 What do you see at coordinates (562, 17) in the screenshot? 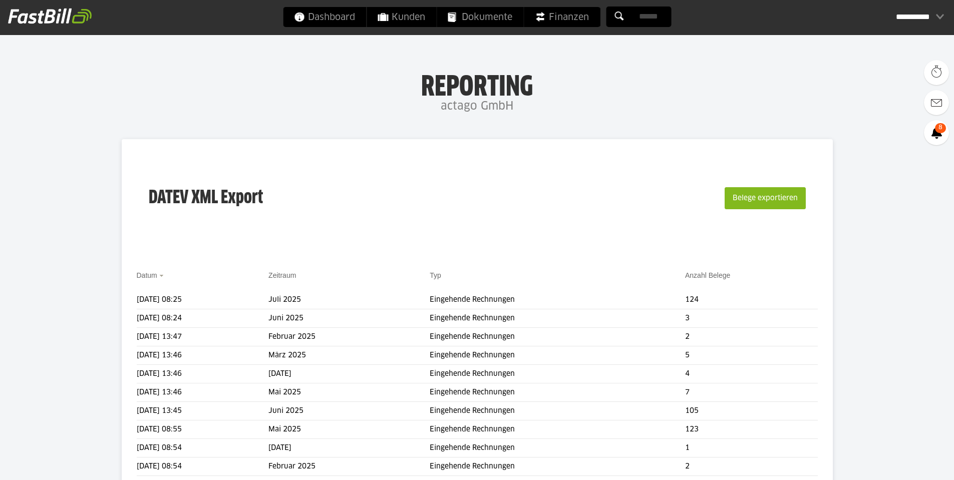
I see `span: Finanzen` at bounding box center [562, 17].